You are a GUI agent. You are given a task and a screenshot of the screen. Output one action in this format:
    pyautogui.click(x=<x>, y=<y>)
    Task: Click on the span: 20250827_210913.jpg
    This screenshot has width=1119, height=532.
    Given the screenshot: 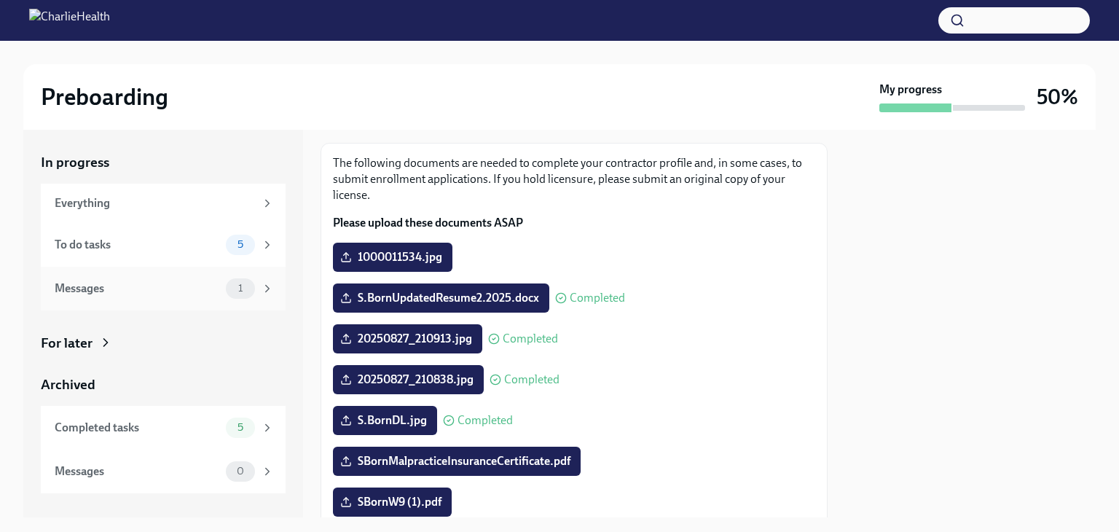 What is the action you would take?
    pyautogui.click(x=407, y=339)
    